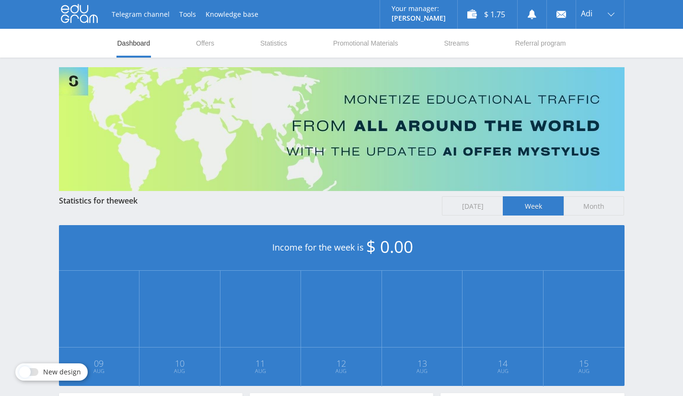 This screenshot has width=683, height=396. I want to click on span: Month, so click(594, 206).